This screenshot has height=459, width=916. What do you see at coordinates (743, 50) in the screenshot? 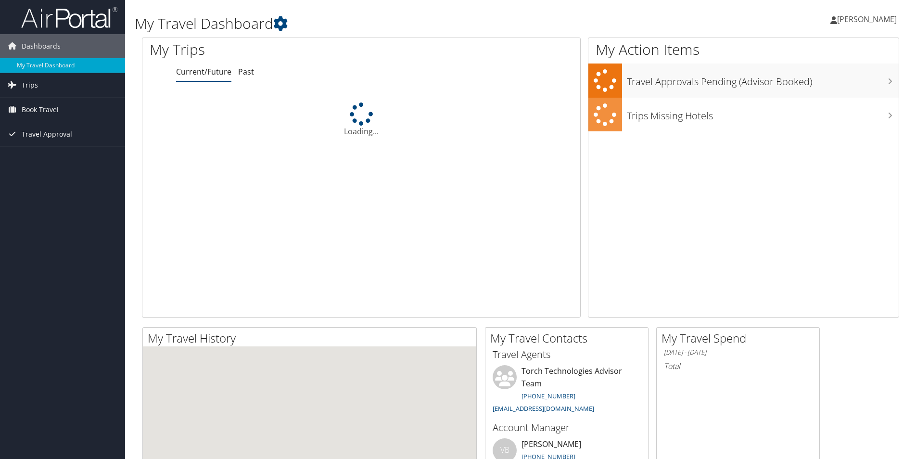
I see `h1: My Action Items` at bounding box center [743, 50].